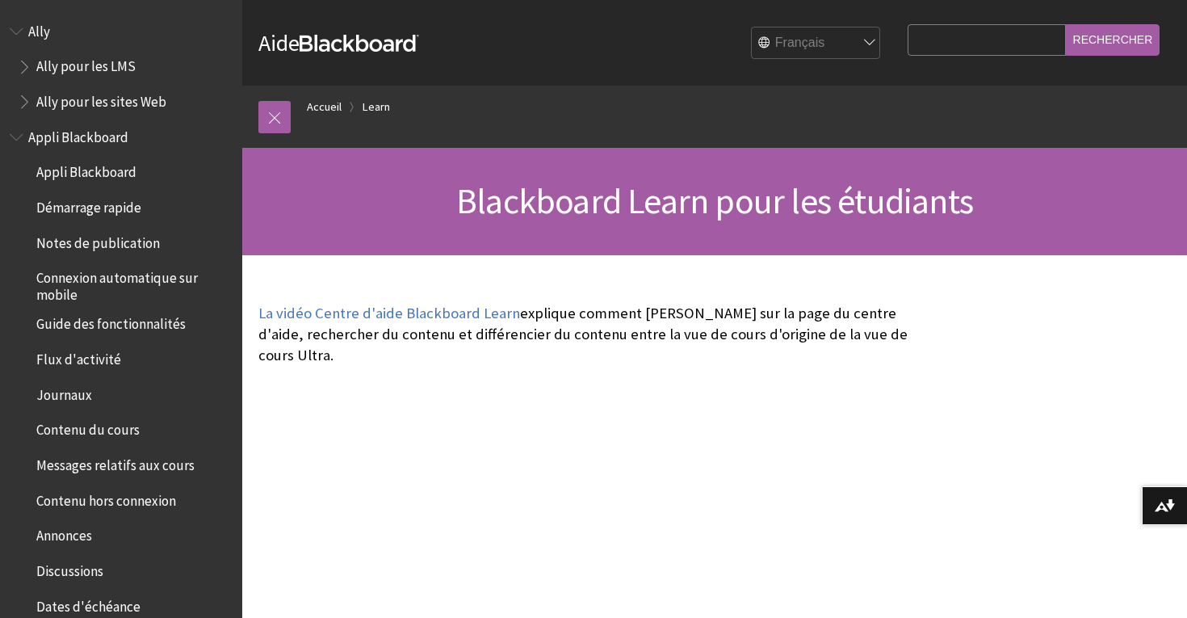 This screenshot has width=1187, height=618. What do you see at coordinates (121, 66) in the screenshot?
I see `nav: Book outline for Anthology Ally Help` at bounding box center [121, 66].